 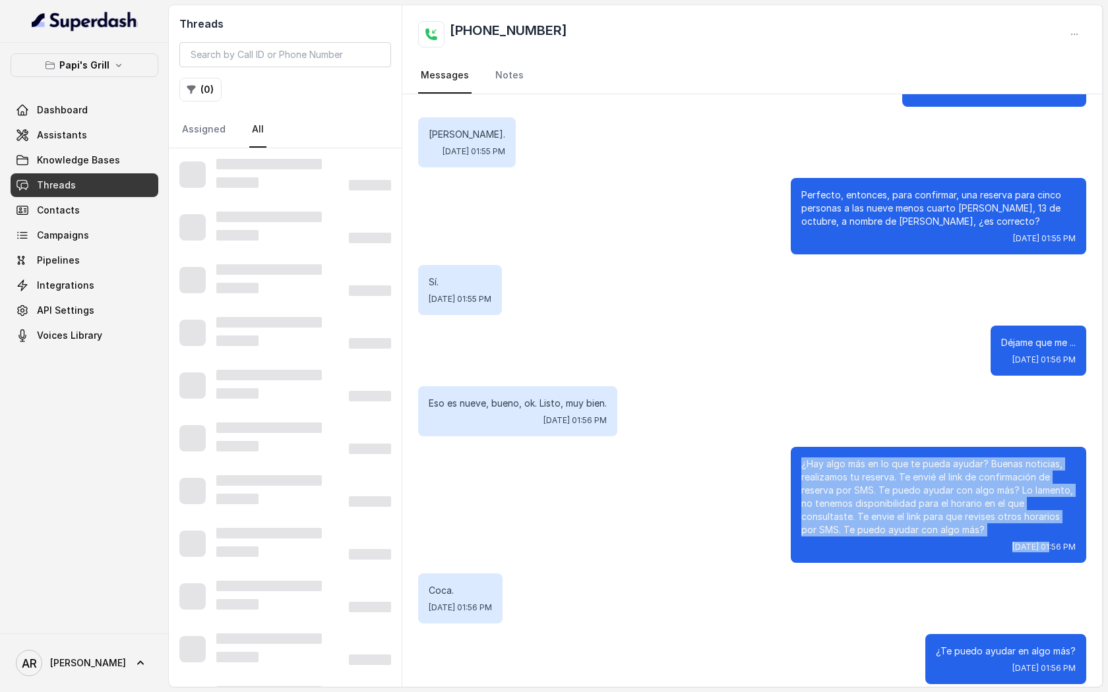 What do you see at coordinates (84, 260) in the screenshot?
I see `a: Pipelines` at bounding box center [84, 260].